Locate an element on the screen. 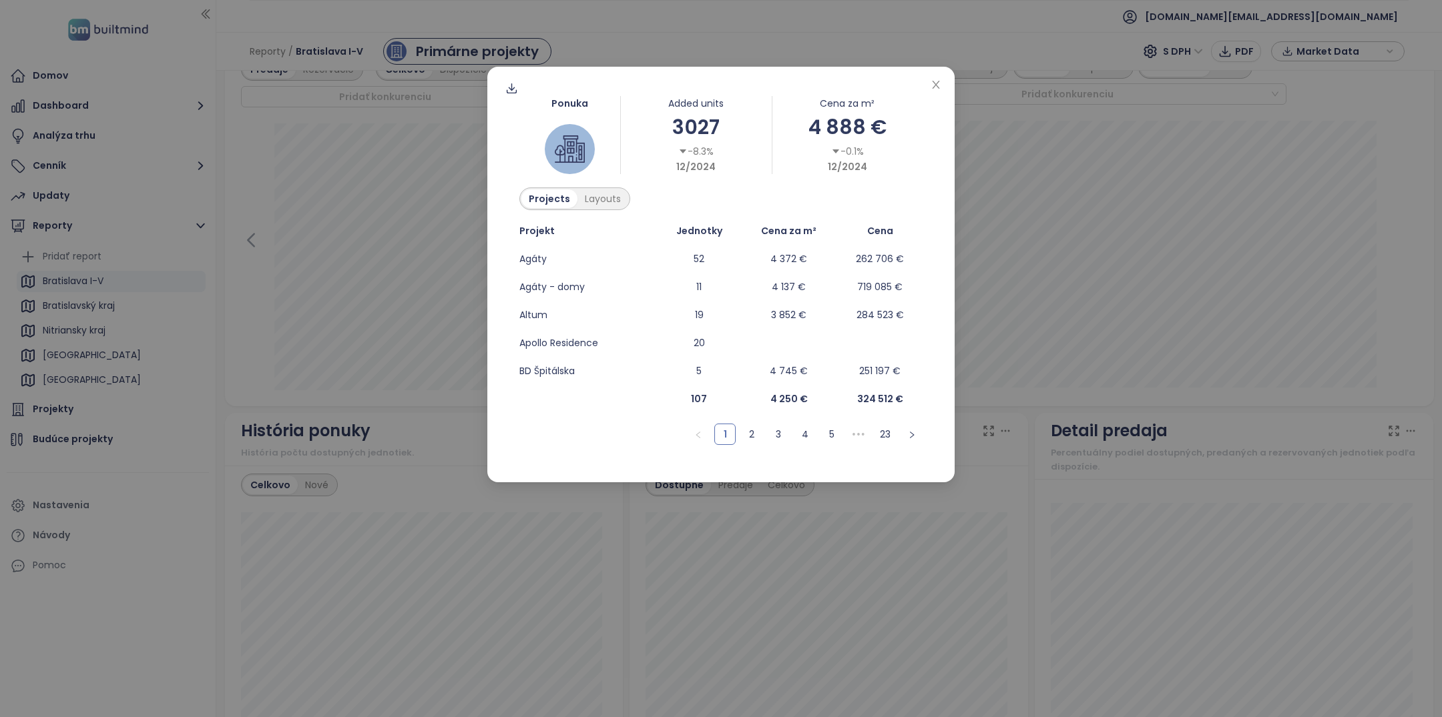 The height and width of the screenshot is (717, 1442). a: 23 is located at coordinates (885, 434).